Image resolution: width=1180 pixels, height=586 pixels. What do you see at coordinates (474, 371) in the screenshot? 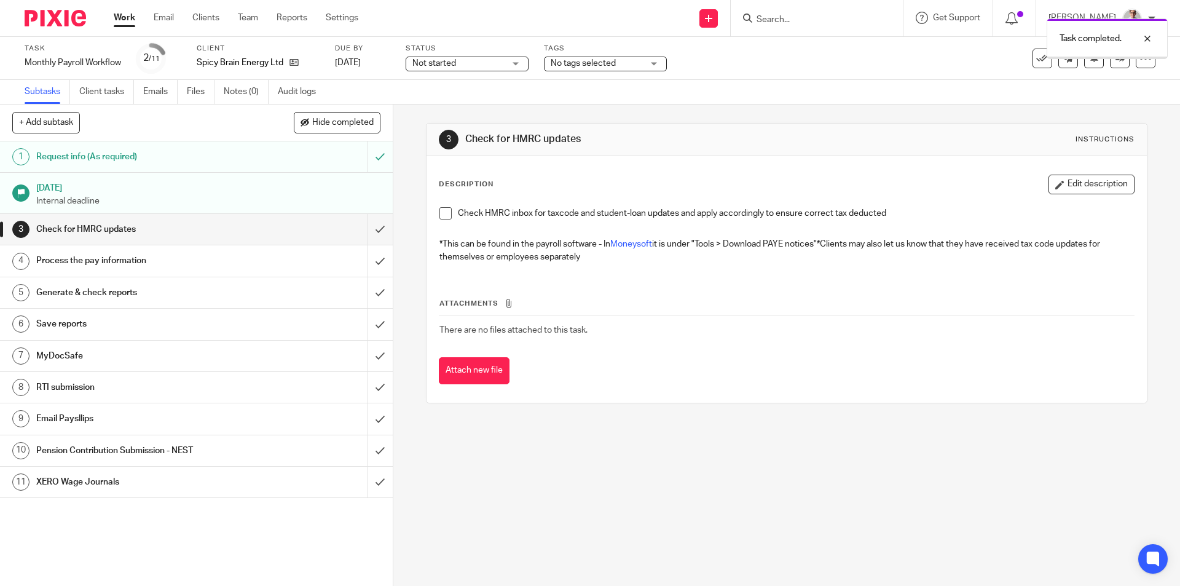
I see `button: Attach new file` at bounding box center [474, 371].